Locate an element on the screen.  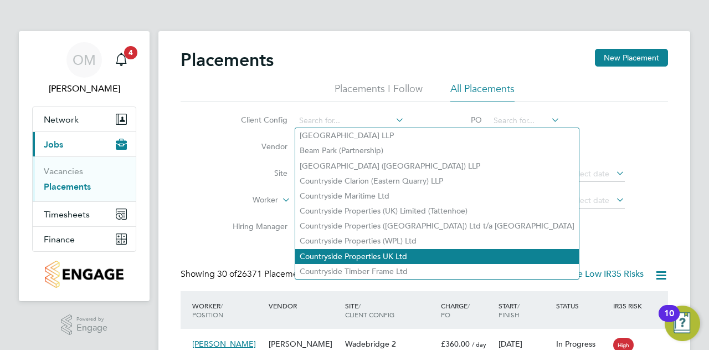
div: In Progress is located at coordinates (582, 343).